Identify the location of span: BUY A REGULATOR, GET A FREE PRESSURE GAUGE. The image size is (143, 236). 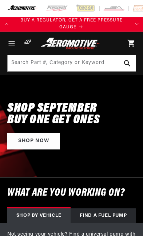
(71, 24).